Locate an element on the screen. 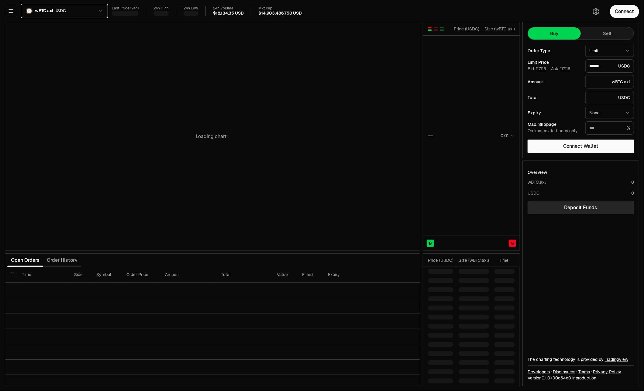 This screenshot has width=644, height=391. span: wBTC.axl is located at coordinates (44, 11).